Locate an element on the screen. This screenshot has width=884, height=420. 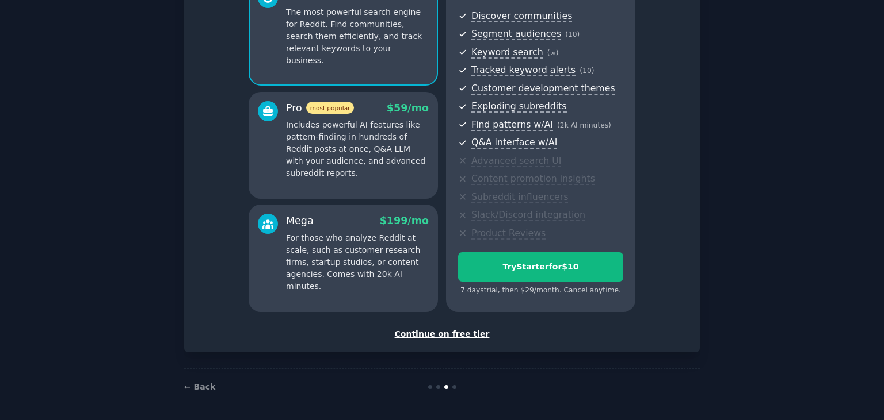
span: Find patterns w/AI is located at coordinates (512, 125).